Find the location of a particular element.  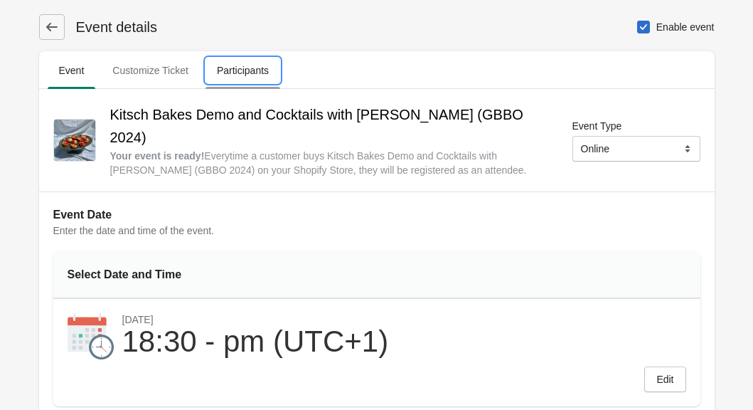

h1: Event details is located at coordinates (111, 27).